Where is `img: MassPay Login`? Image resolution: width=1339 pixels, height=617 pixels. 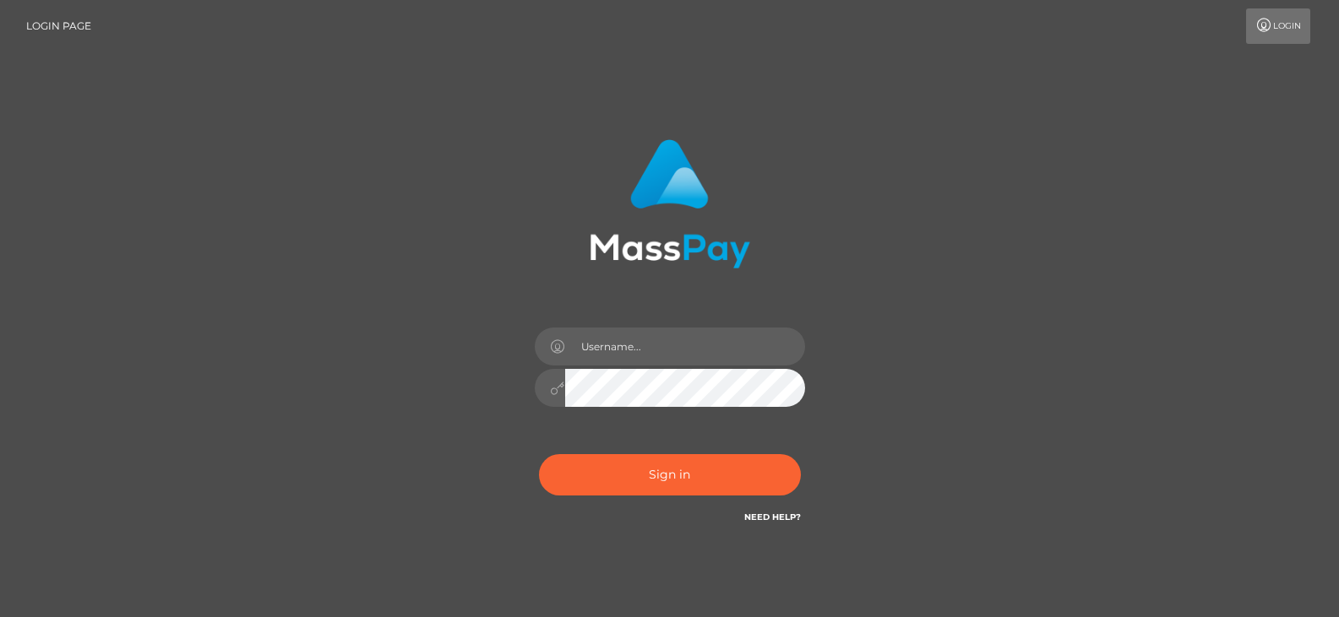
img: MassPay Login is located at coordinates (670, 204).